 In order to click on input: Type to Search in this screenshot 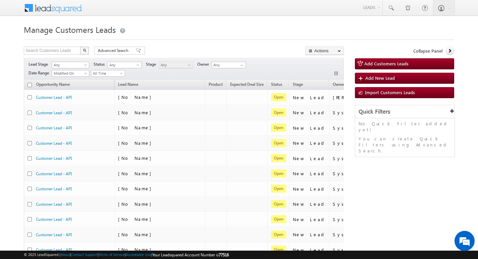, I will do `click(229, 65)`.